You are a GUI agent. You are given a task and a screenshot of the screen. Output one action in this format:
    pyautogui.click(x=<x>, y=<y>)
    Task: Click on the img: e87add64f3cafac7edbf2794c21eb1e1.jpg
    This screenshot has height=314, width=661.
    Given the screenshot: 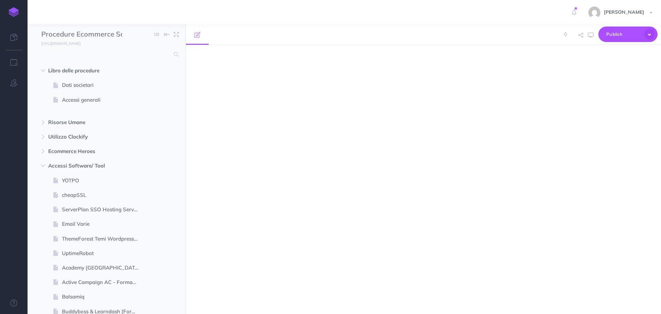 What is the action you would take?
    pyautogui.click(x=594, y=12)
    